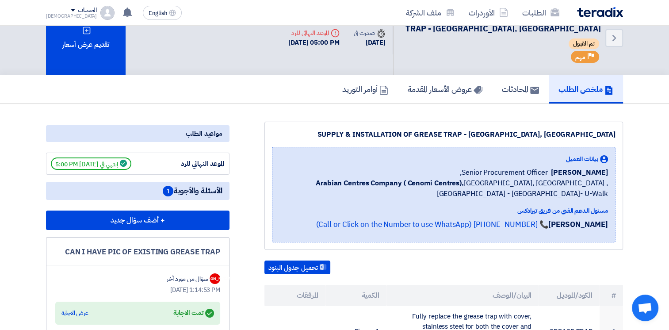  I want to click on span: Senior Procurement Officer,, so click(503, 172).